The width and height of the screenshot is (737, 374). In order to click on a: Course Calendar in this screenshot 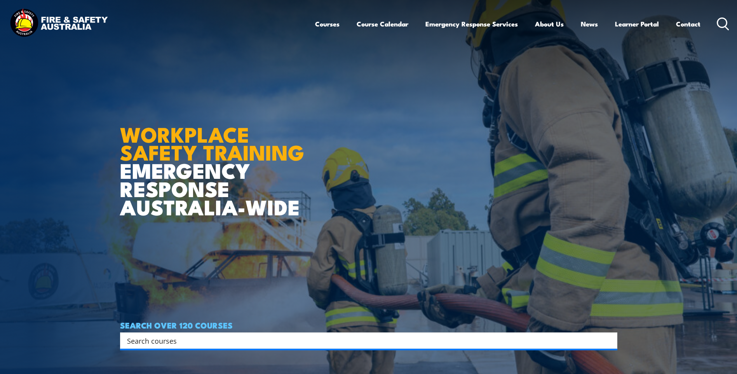, I will do `click(382, 24)`.